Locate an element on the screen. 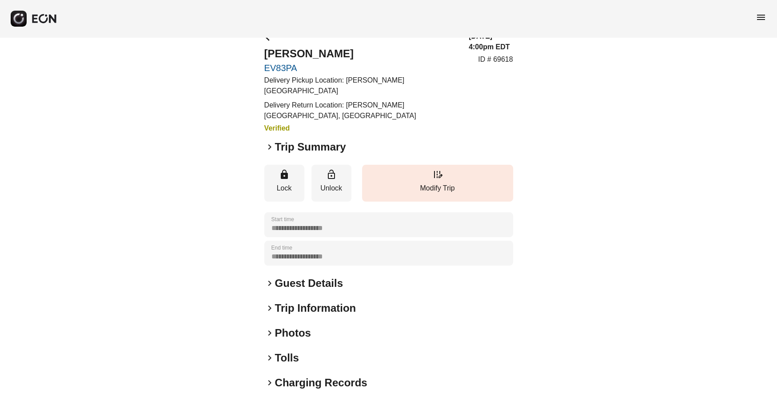 The height and width of the screenshot is (393, 777). h2: Trip Summary is located at coordinates (311, 147).